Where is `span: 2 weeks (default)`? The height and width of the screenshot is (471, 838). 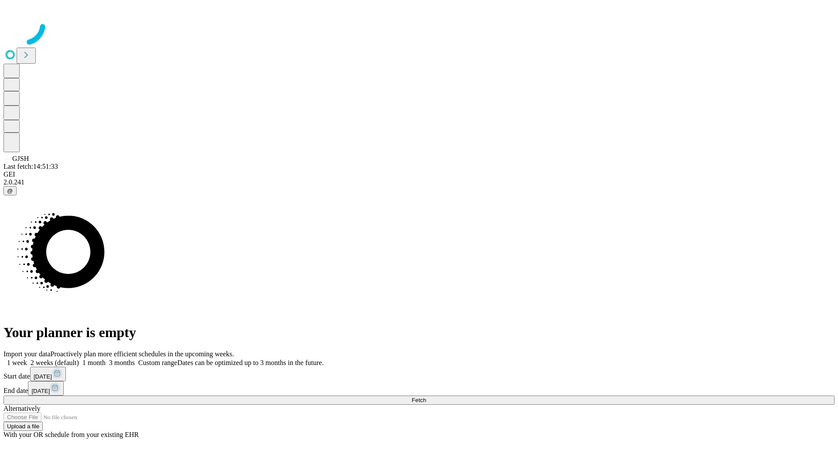 span: 2 weeks (default) is located at coordinates (55, 363).